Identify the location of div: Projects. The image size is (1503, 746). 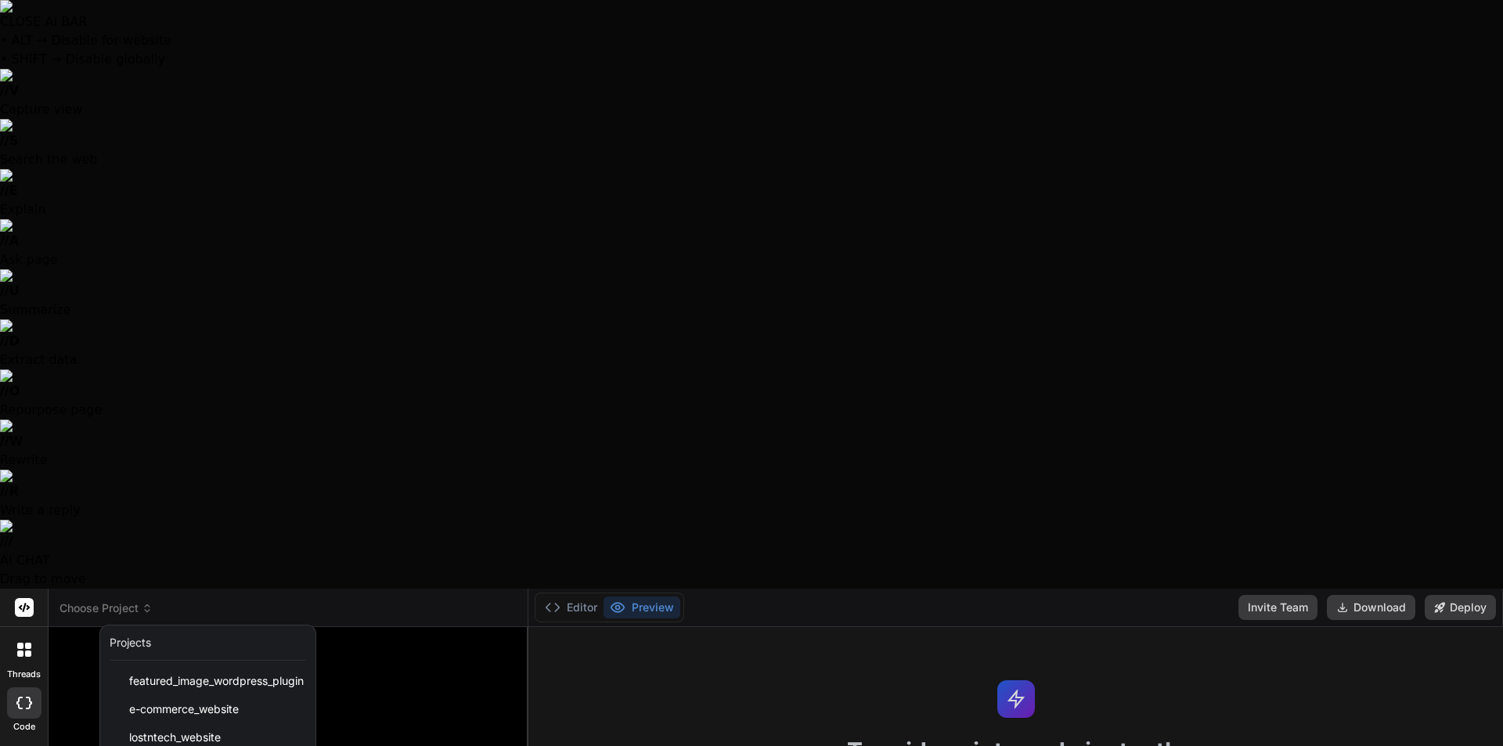
(130, 643).